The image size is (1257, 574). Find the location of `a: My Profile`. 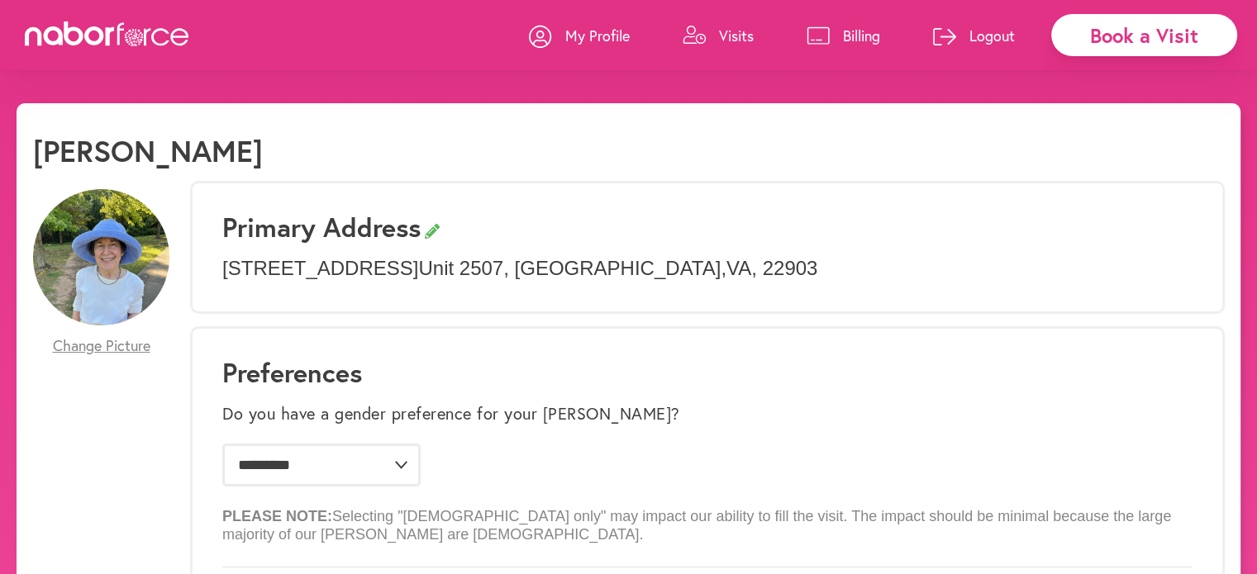

a: My Profile is located at coordinates (579, 36).